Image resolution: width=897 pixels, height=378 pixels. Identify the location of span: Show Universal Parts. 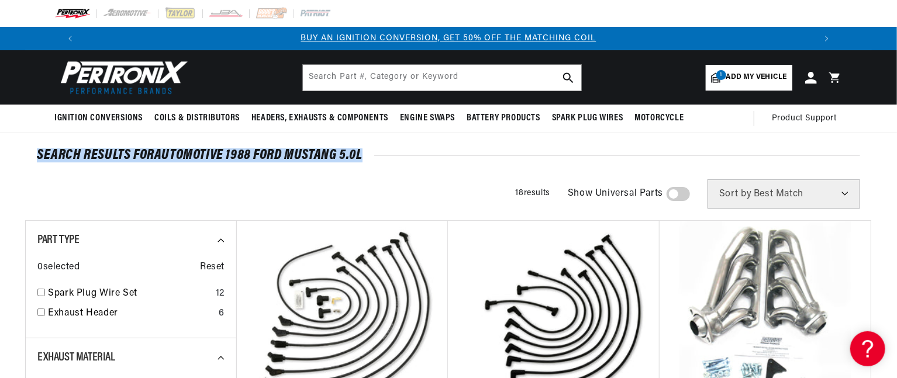
(615, 194).